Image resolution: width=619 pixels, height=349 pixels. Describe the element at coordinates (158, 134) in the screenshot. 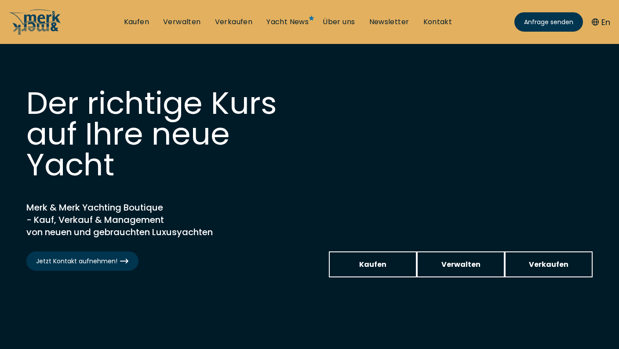

I see `h1: Der richtige Kurs auf Ihre neue Yacht` at that location.